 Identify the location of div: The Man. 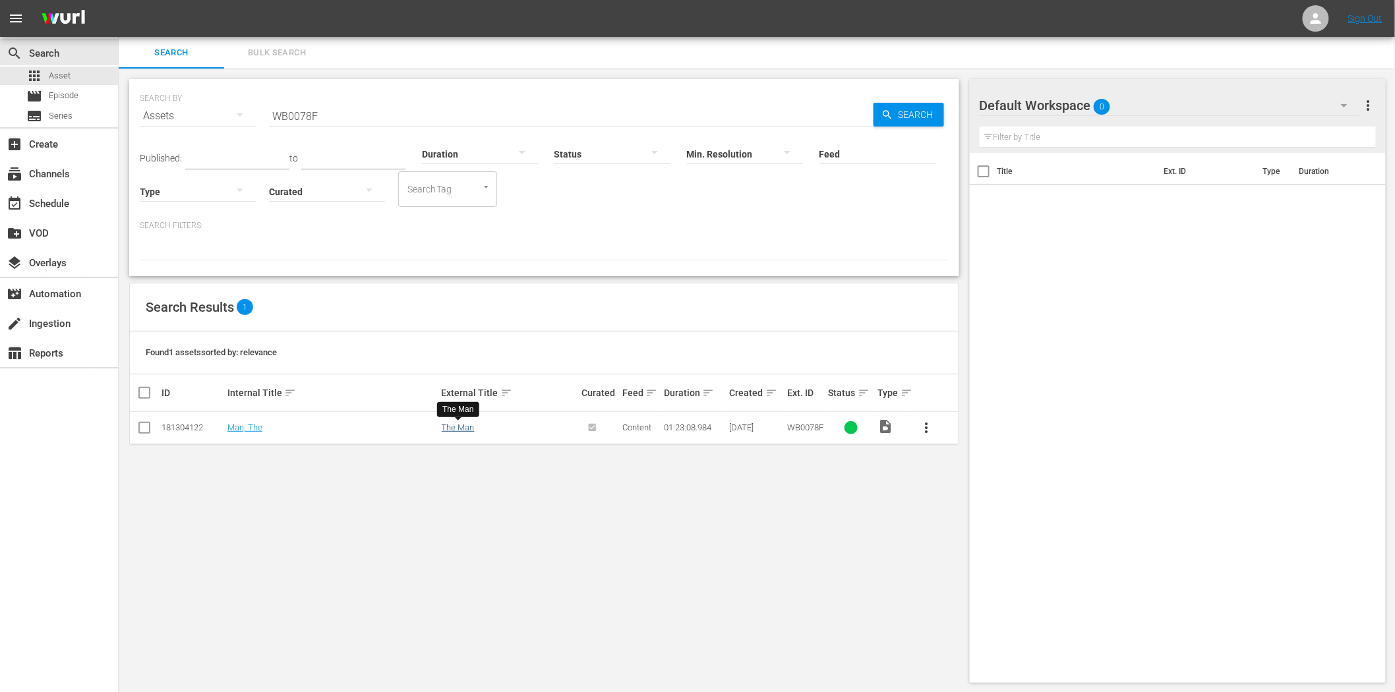
(458, 410).